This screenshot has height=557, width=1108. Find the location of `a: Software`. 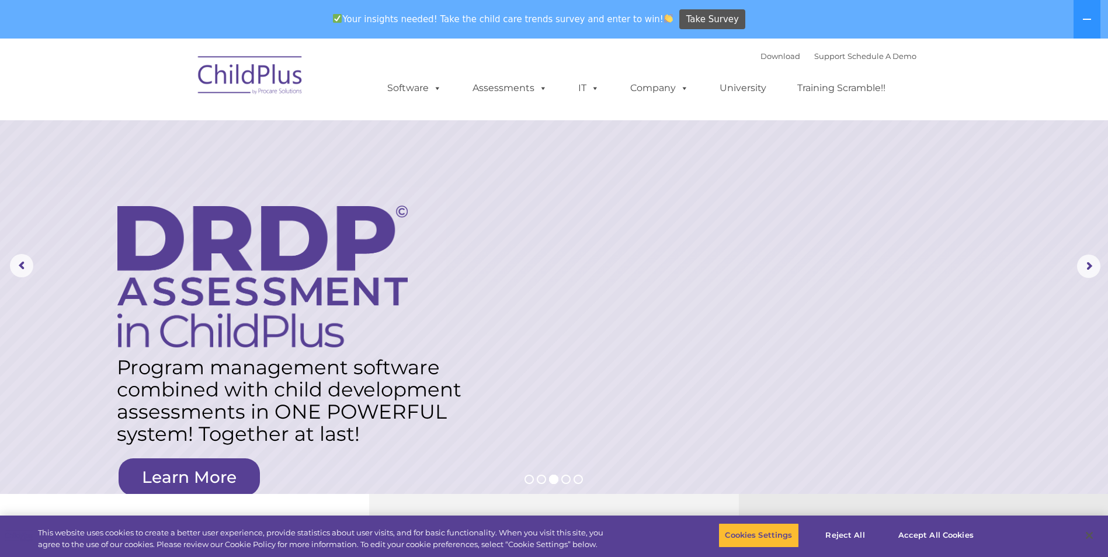

a: Software is located at coordinates (414, 88).